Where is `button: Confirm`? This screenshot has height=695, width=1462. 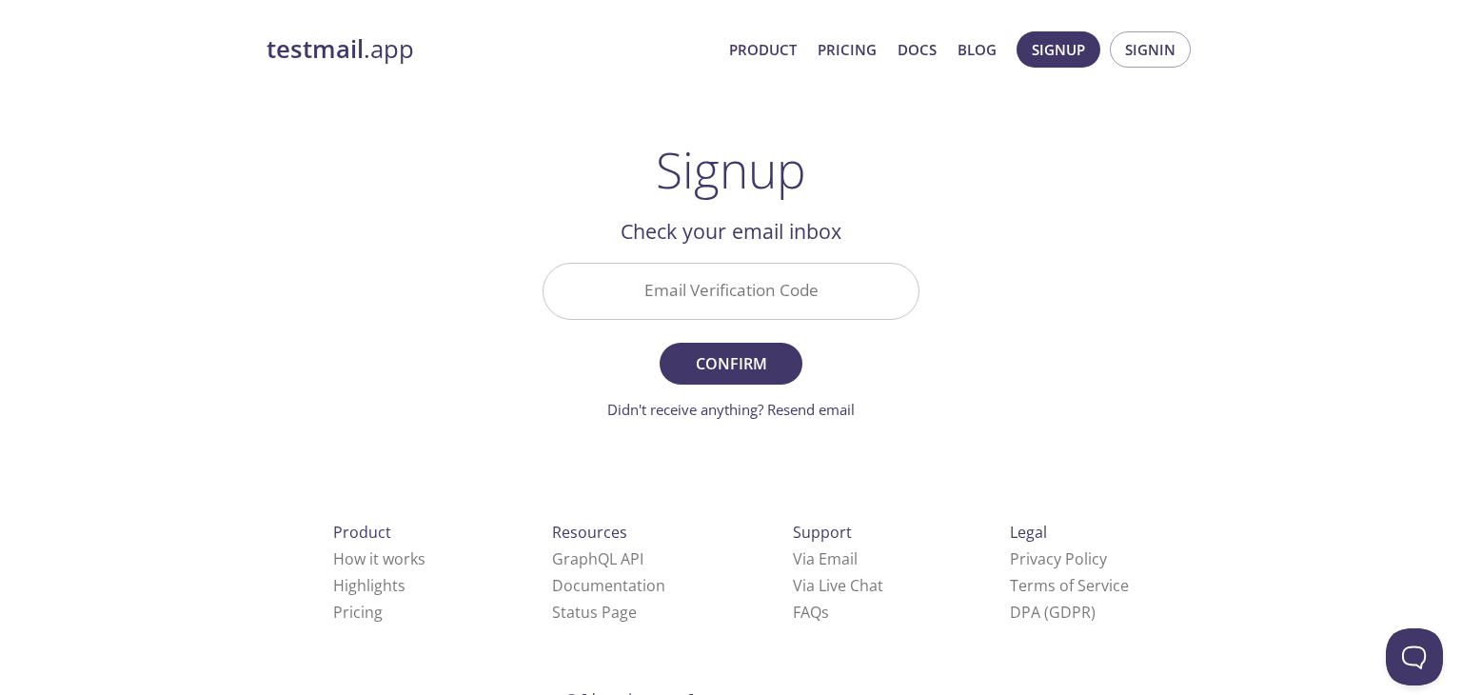 button: Confirm is located at coordinates (731, 364).